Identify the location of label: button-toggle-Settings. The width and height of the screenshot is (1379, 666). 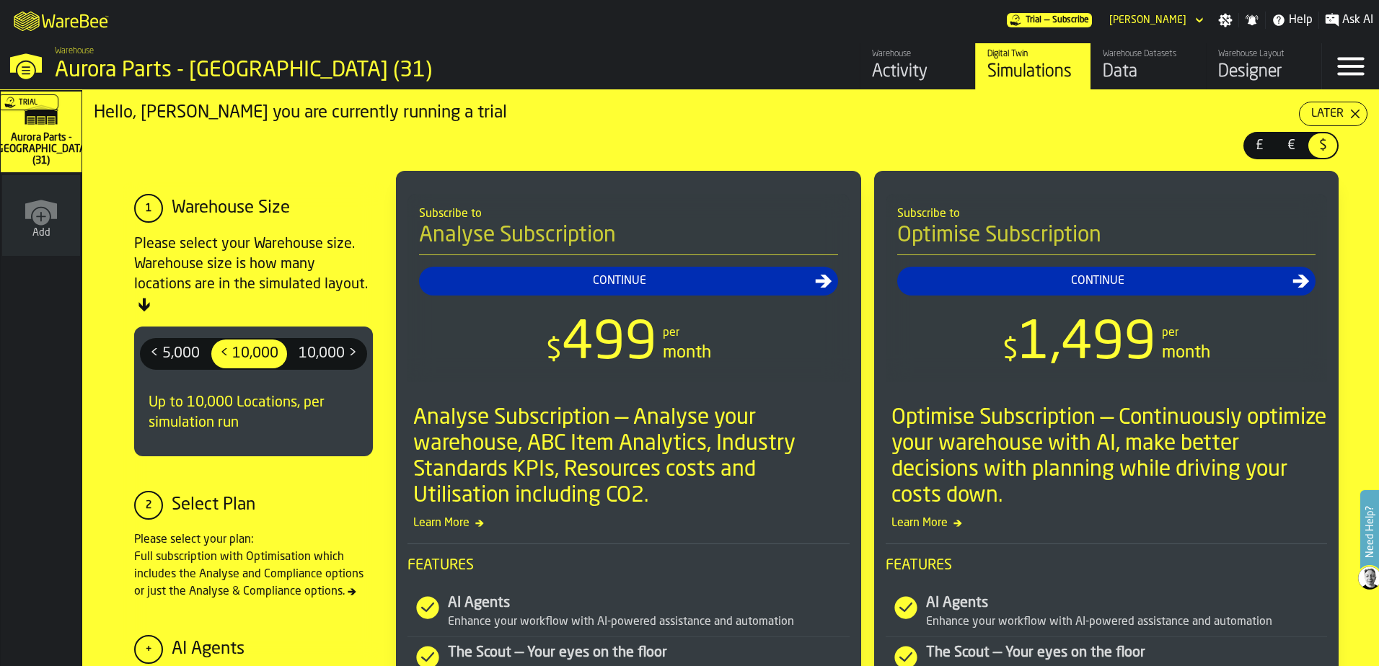
(1225, 20).